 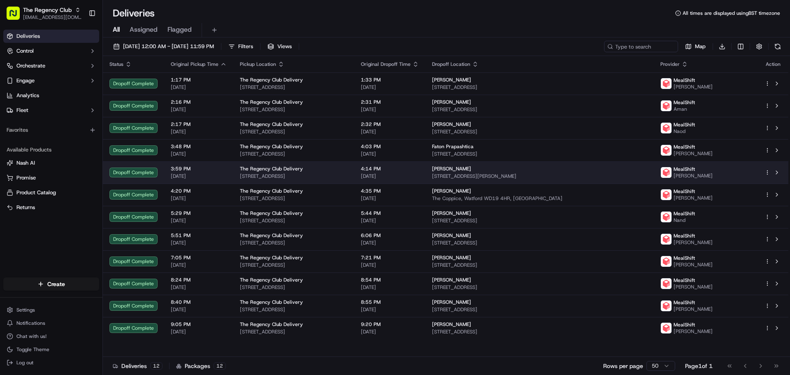 What do you see at coordinates (51, 110) in the screenshot?
I see `button: Fleet` at bounding box center [51, 110].